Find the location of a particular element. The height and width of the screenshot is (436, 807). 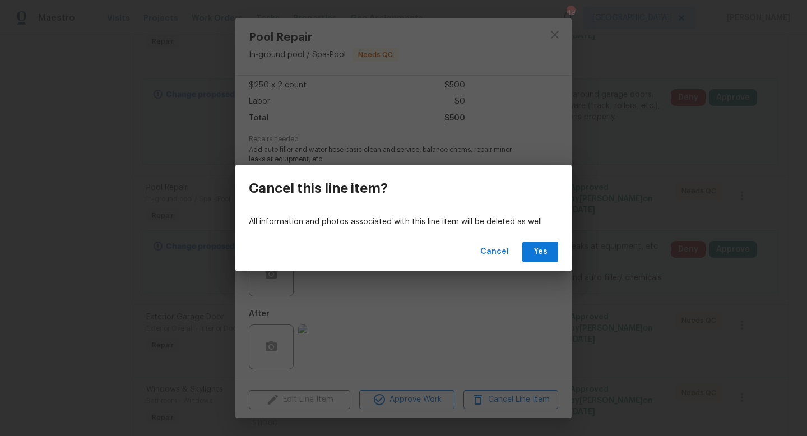

button: Cancel is located at coordinates (494, 252).